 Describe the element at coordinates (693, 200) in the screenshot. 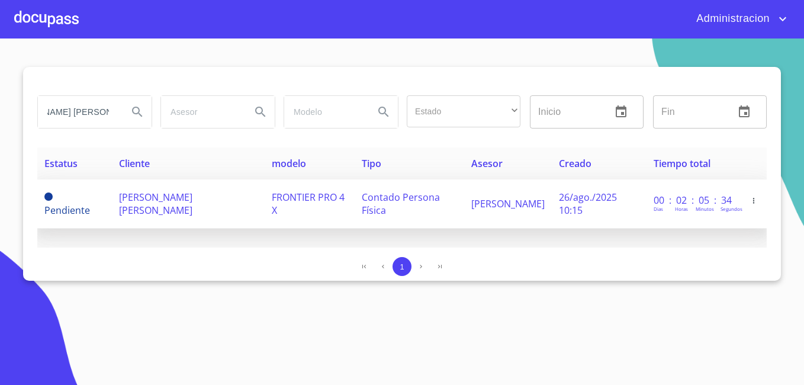

I see `p: 00 : 02 : 05 : 34` at that location.